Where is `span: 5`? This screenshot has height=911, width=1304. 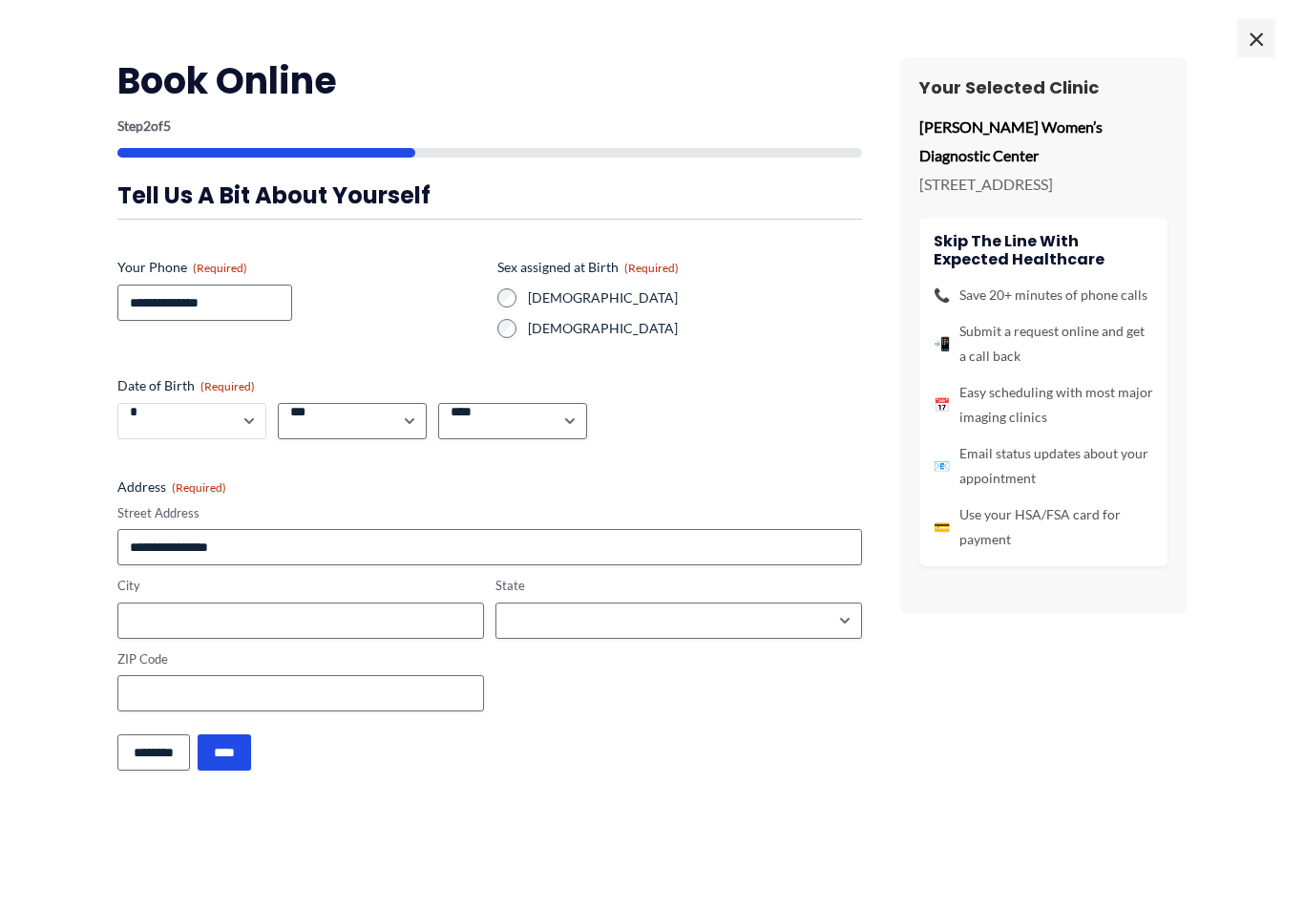 span: 5 is located at coordinates (167, 125).